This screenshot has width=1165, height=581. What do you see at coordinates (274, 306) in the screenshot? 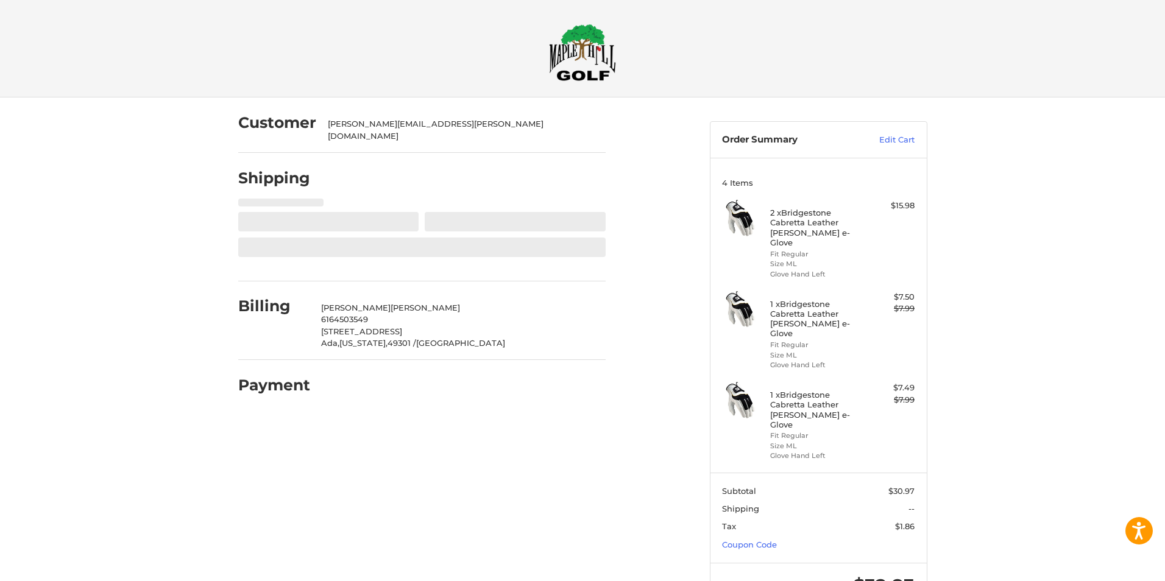
I see `h2: Billing` at bounding box center [274, 306].